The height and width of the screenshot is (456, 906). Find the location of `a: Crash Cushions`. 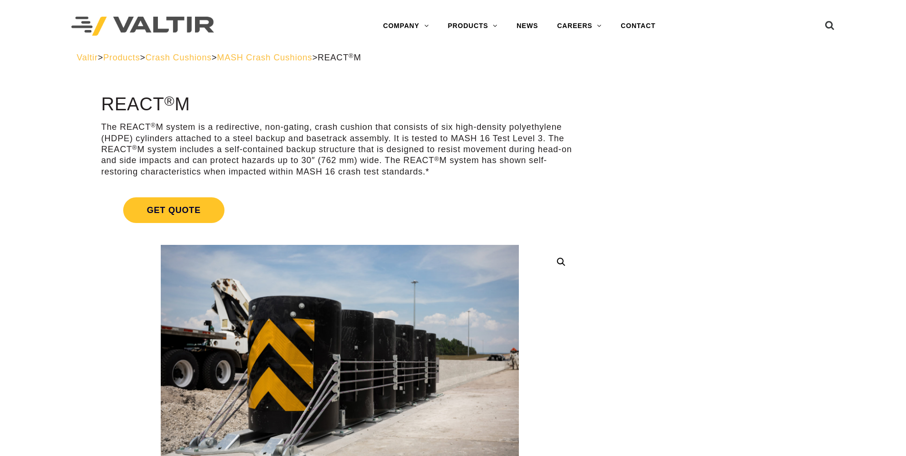

a: Crash Cushions is located at coordinates (178, 58).